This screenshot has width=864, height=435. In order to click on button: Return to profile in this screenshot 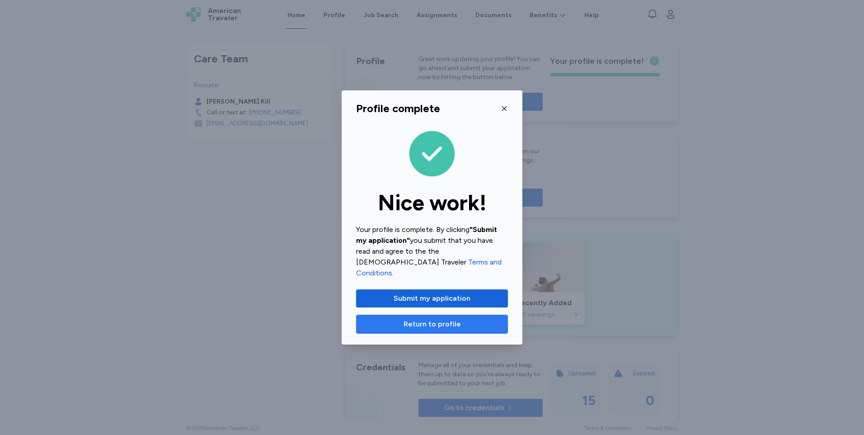, I will do `click(432, 324)`.